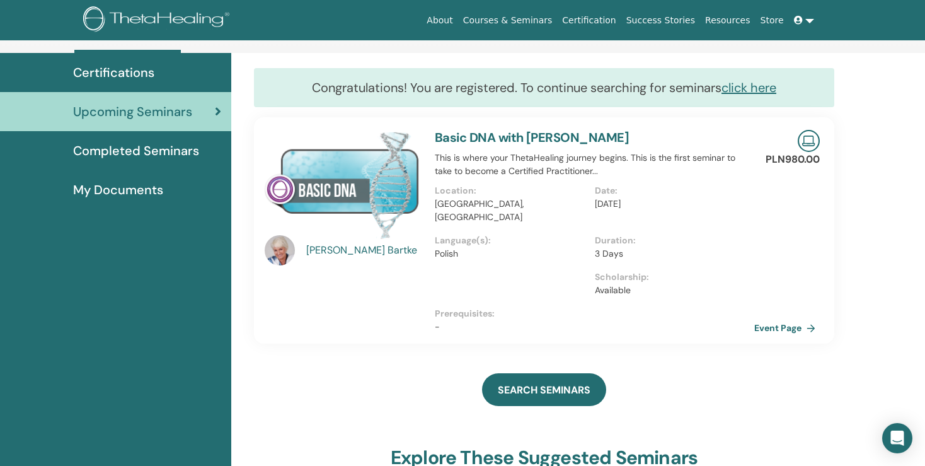 Image resolution: width=925 pixels, height=466 pixels. Describe the element at coordinates (118, 190) in the screenshot. I see `span: My Documents` at that location.